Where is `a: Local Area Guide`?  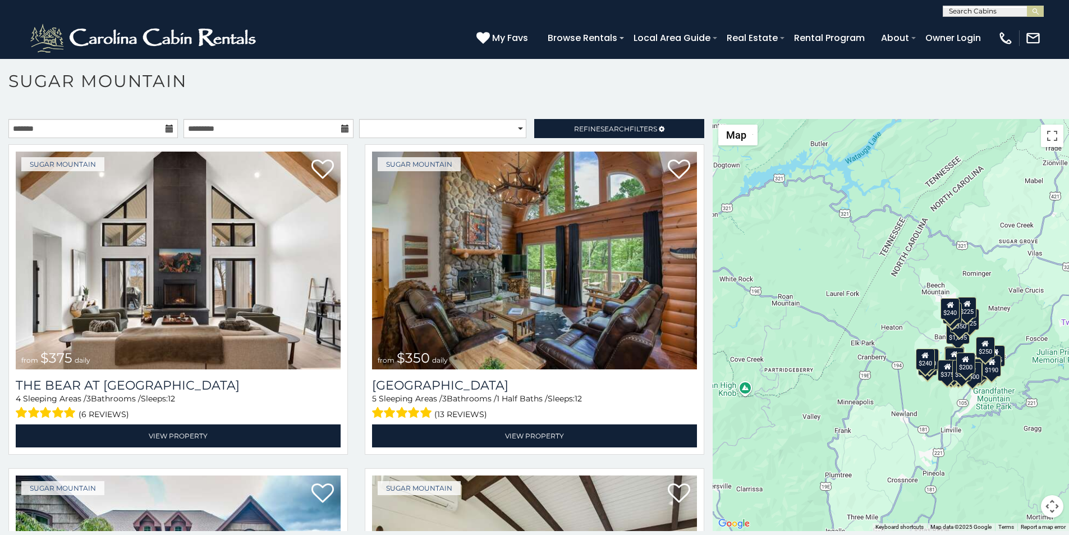
a: Local Area Guide is located at coordinates (672, 38).